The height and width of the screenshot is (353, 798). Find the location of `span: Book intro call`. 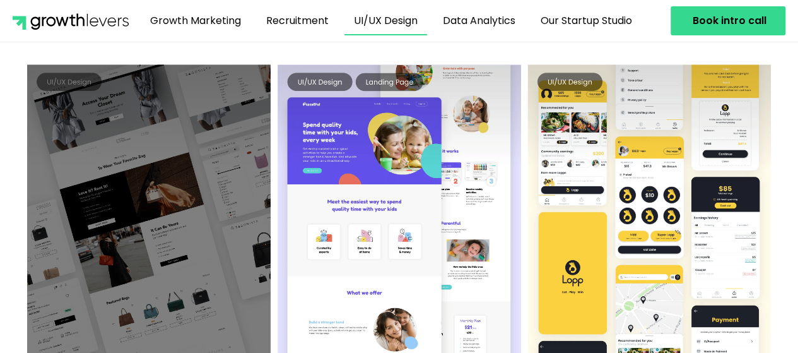

span: Book intro call is located at coordinates (729, 21).